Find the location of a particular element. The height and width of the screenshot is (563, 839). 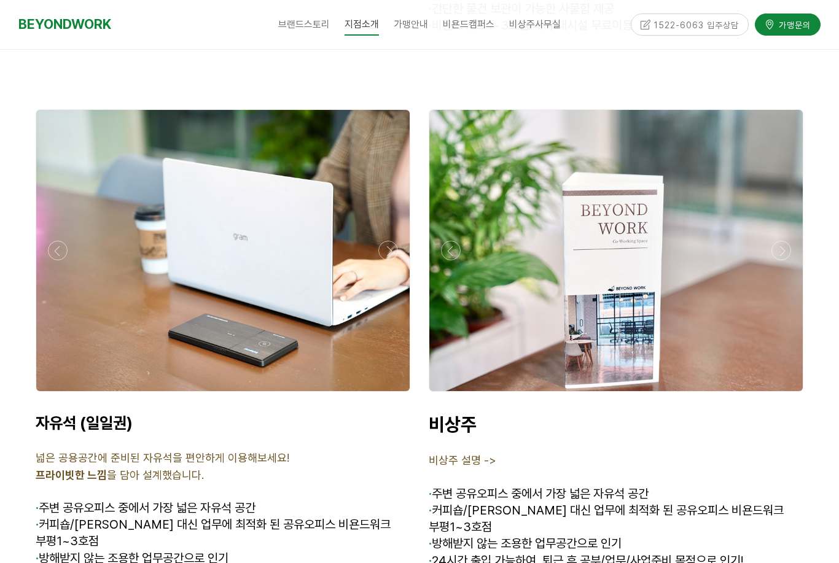

a: 가맹안내 is located at coordinates (411, 25).